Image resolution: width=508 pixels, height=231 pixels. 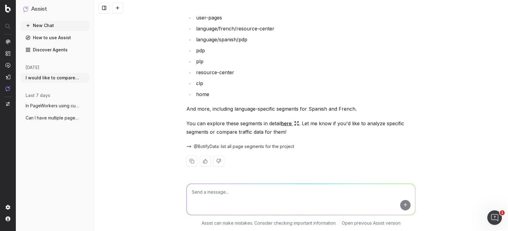 I want to click on span: I would like to compare traffic reports, so click(x=52, y=78).